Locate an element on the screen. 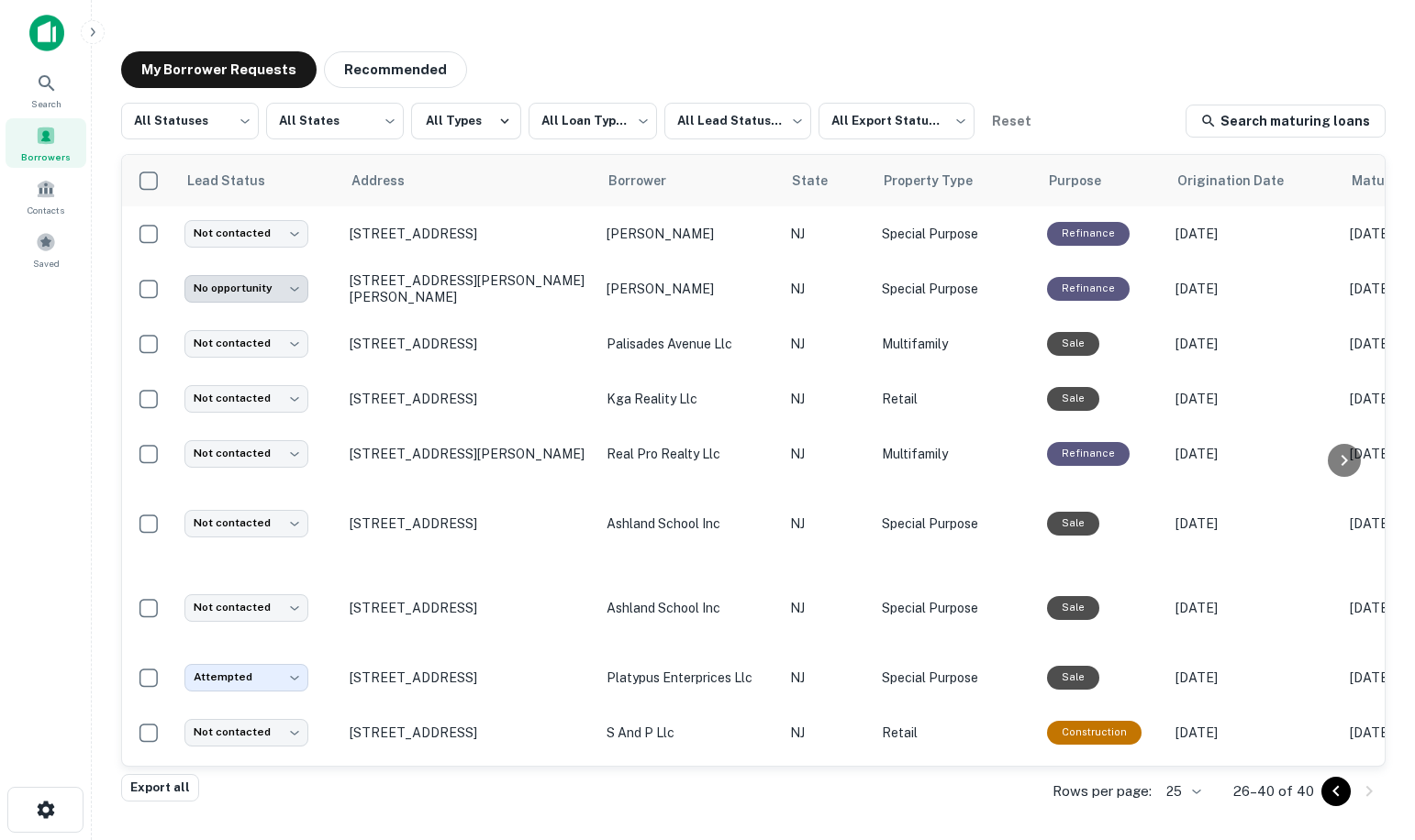 This screenshot has height=840, width=1415. div: Chat Widget is located at coordinates (1369, 738).